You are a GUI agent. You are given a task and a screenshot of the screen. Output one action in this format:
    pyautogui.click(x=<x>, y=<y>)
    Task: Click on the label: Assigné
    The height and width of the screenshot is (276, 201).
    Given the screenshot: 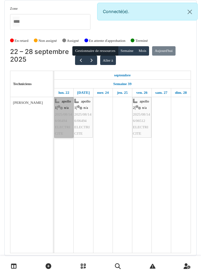 What is the action you would take?
    pyautogui.click(x=73, y=41)
    